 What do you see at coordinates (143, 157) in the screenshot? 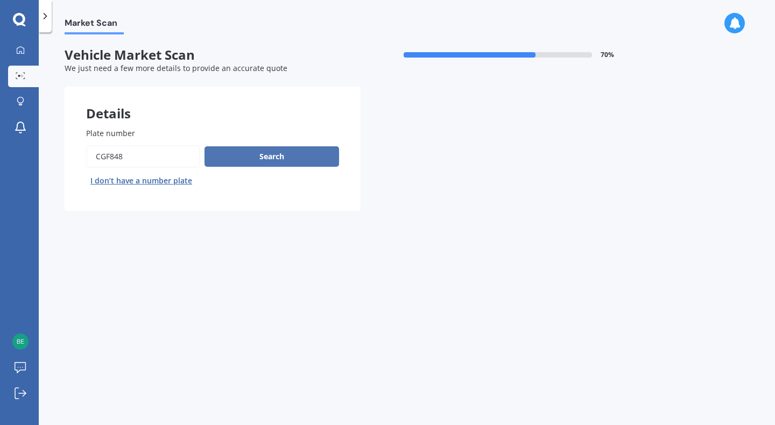
I see `input: Enter plate number` at bounding box center [143, 157].